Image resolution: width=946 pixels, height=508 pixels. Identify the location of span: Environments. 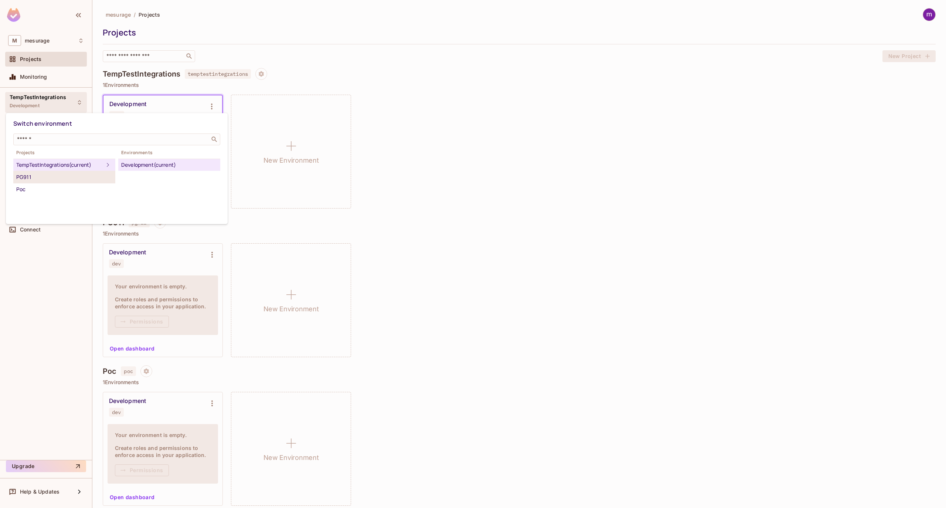
(169, 153).